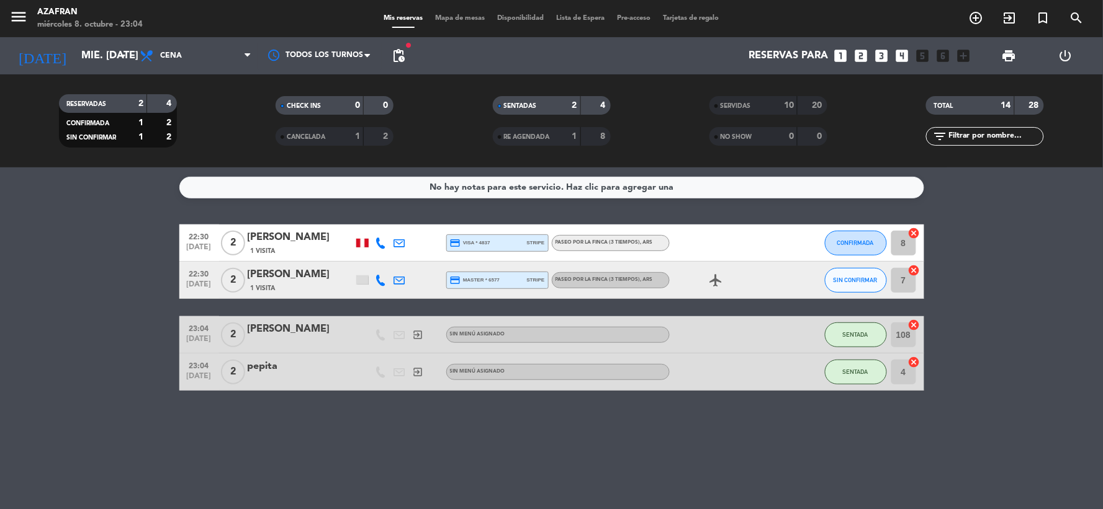 The height and width of the screenshot is (509, 1103). I want to click on span: Cena, so click(171, 56).